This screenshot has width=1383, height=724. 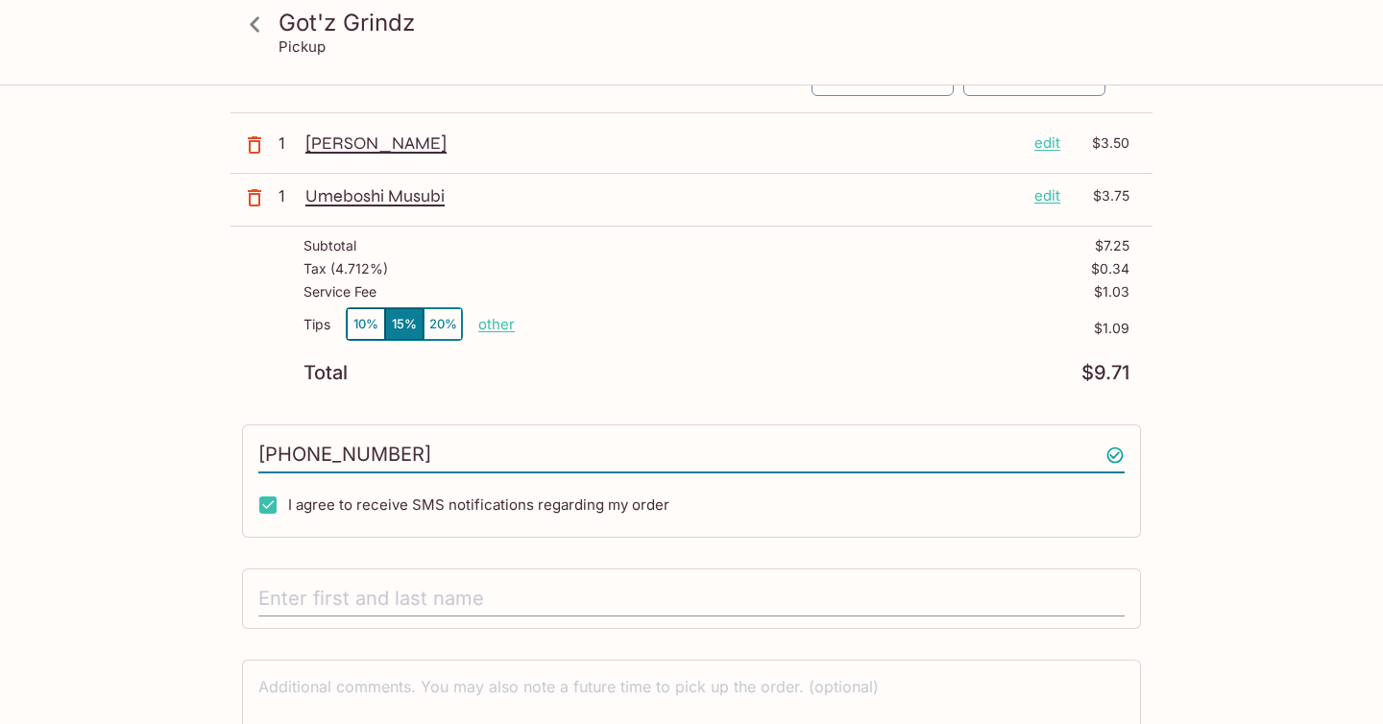 I want to click on button: 15%, so click(x=404, y=324).